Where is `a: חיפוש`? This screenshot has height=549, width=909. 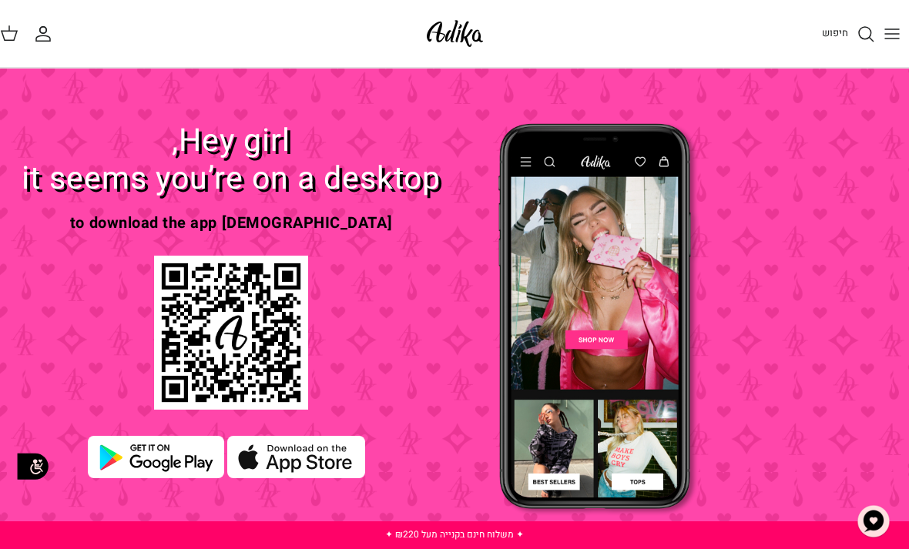 a: חיפוש is located at coordinates (849, 34).